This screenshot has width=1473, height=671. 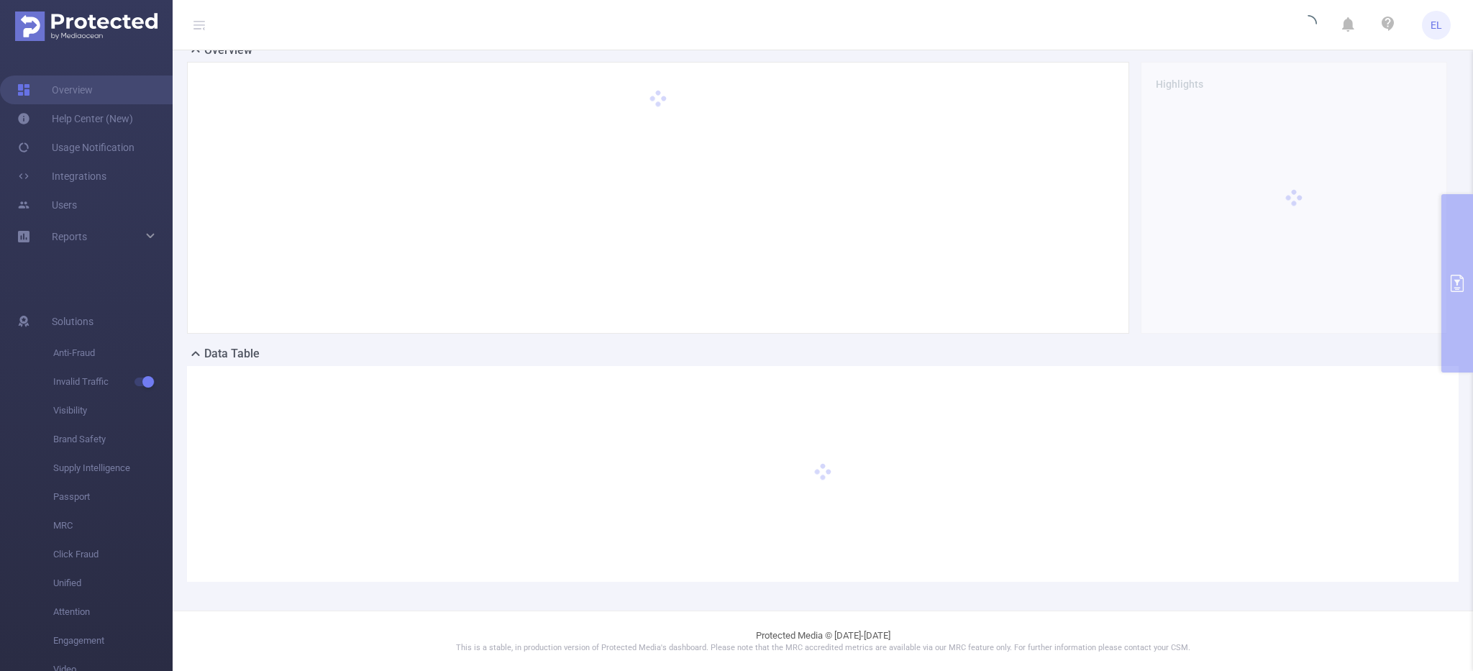 What do you see at coordinates (113, 526) in the screenshot?
I see `span: MRC` at bounding box center [113, 526].